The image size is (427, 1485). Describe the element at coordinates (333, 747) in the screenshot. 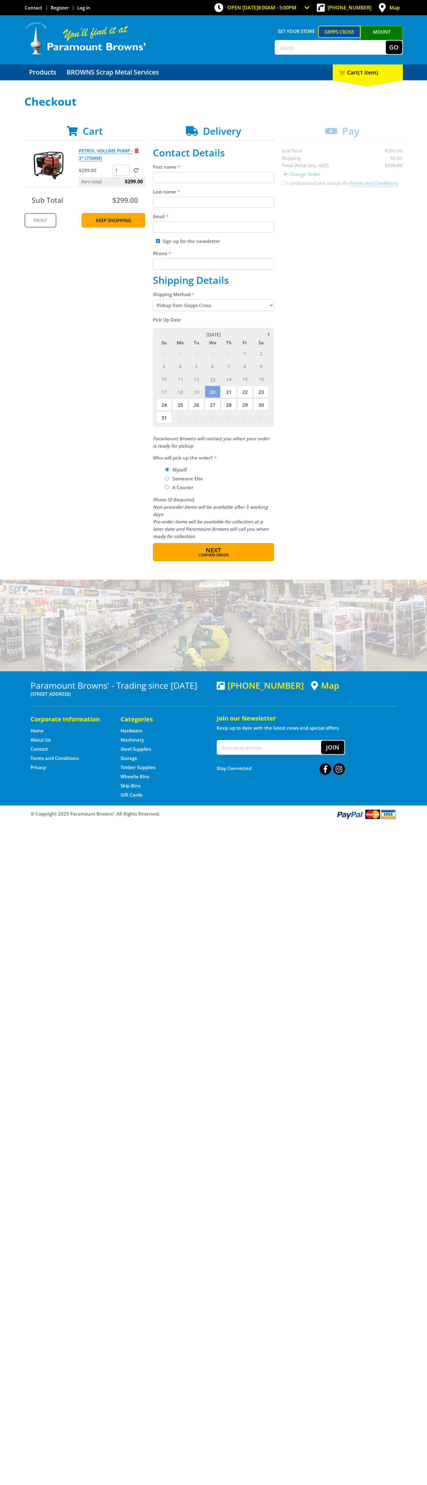

I see `button: Join` at that location.